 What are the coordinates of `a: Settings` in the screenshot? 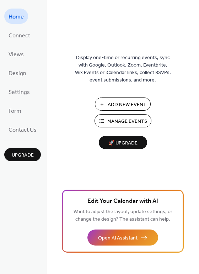 It's located at (19, 92).